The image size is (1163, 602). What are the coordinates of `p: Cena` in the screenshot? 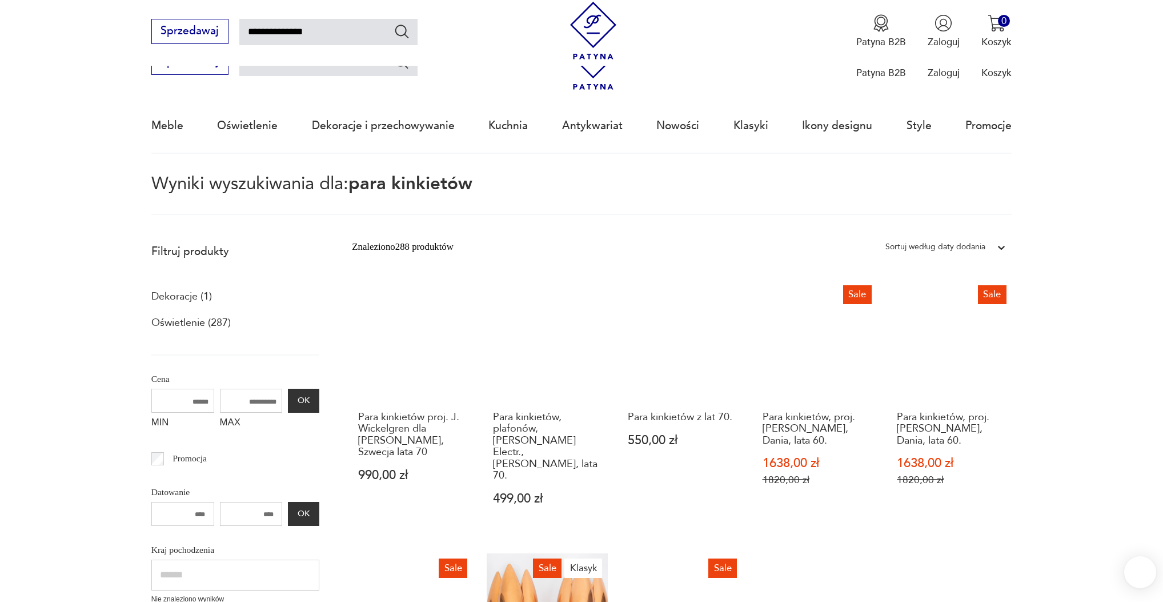 It's located at (235, 379).